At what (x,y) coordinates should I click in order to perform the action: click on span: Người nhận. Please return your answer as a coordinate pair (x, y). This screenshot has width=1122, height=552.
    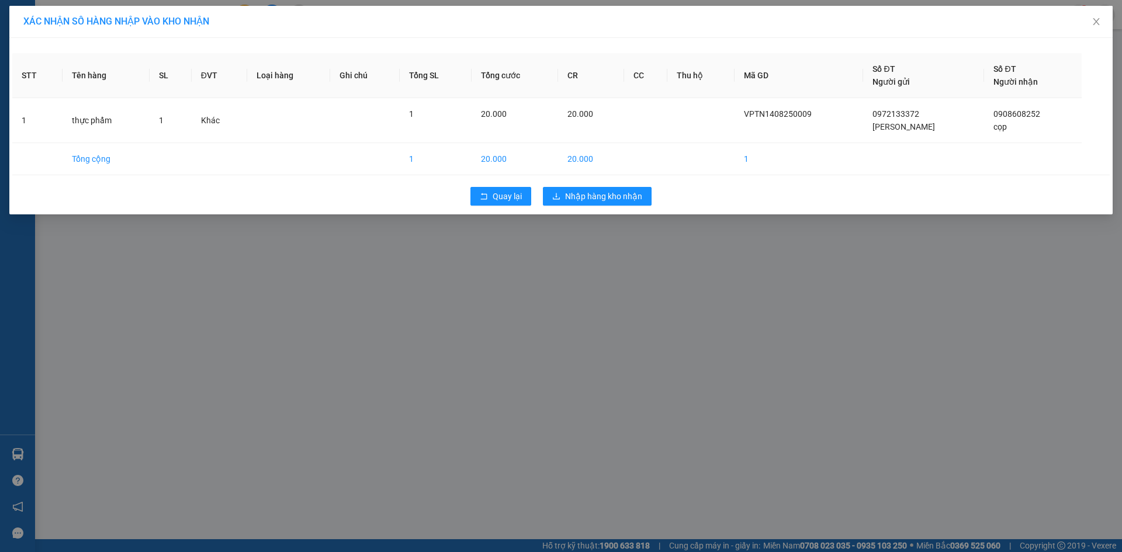
    Looking at the image, I should click on (1016, 82).